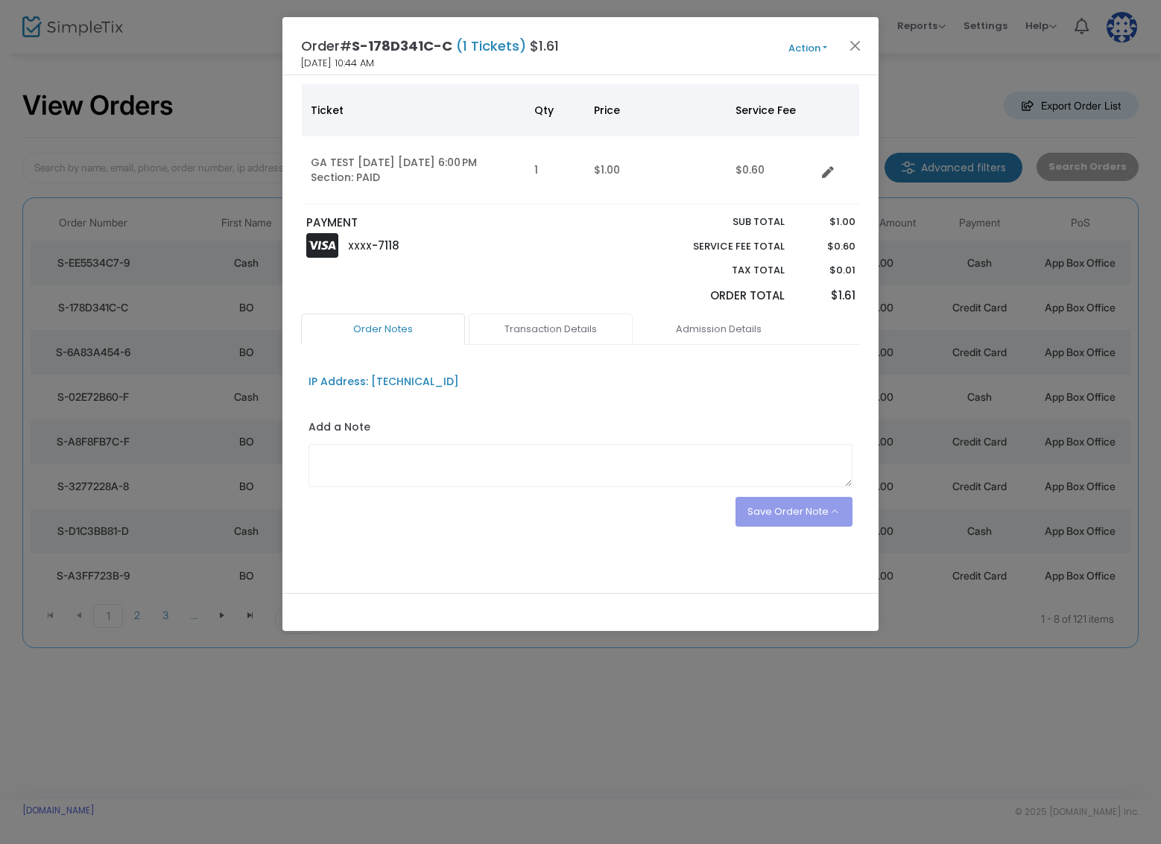  I want to click on a: Order Notes, so click(383, 329).